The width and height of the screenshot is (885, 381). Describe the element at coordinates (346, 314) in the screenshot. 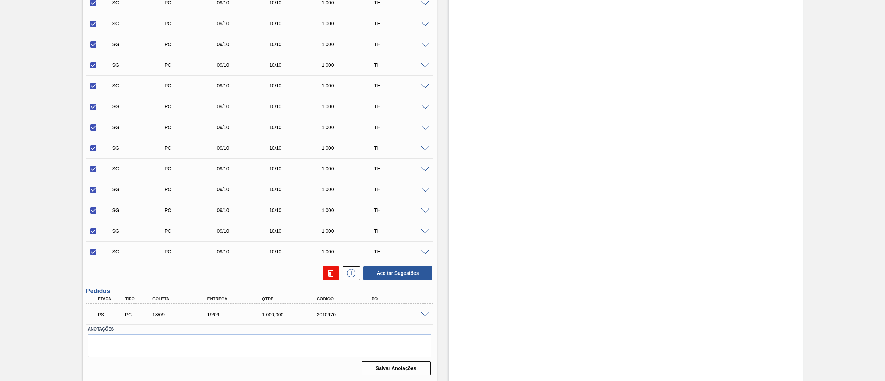

I see `div: 2010970` at that location.